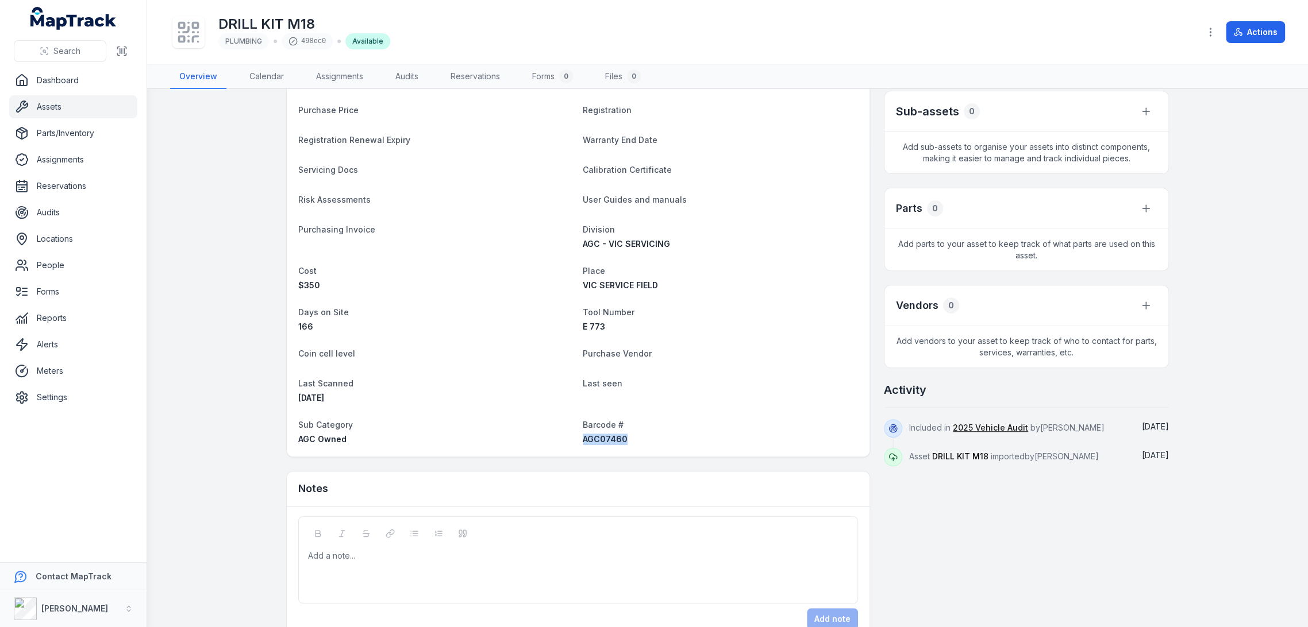 This screenshot has height=627, width=1308. Describe the element at coordinates (306, 326) in the screenshot. I see `span: 166` at that location.